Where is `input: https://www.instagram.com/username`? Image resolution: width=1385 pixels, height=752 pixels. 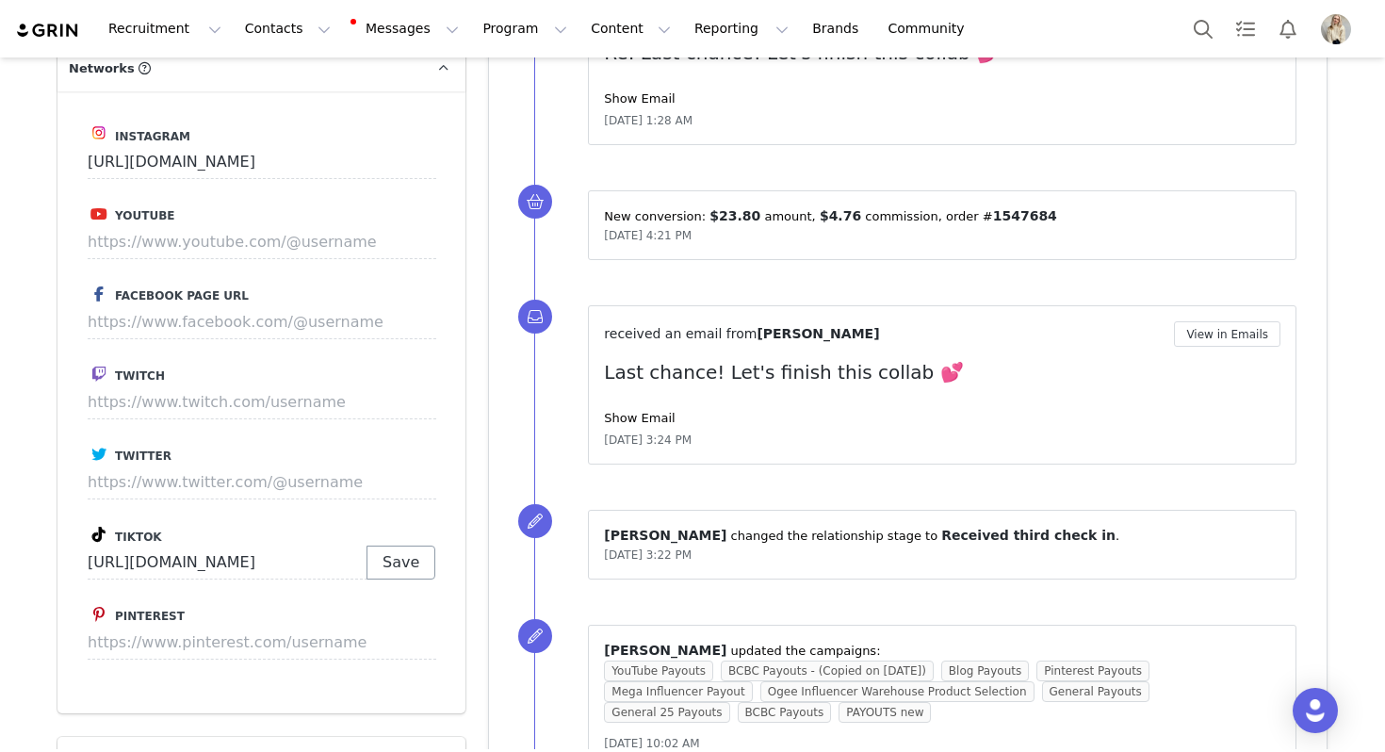 input: https://www.instagram.com/username is located at coordinates (262, 162).